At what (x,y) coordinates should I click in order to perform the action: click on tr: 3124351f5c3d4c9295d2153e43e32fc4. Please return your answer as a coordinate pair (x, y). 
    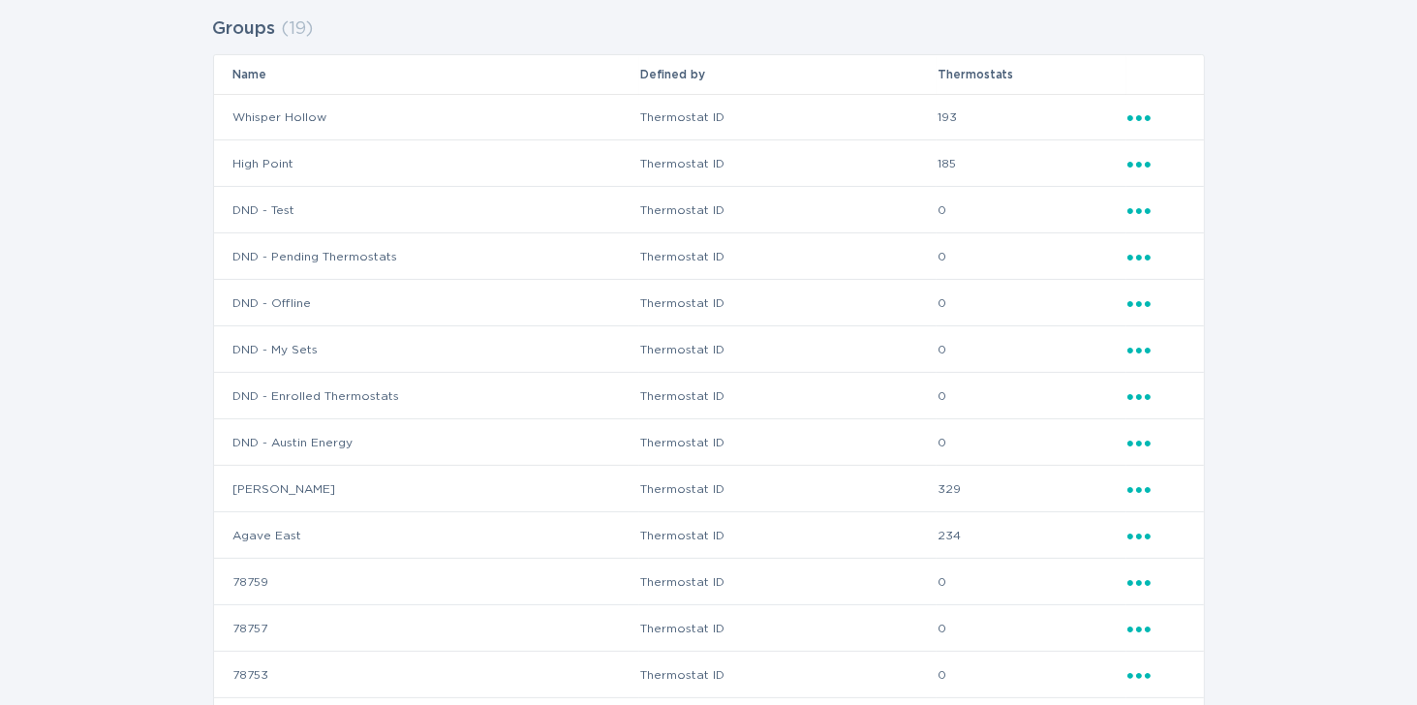
    Looking at the image, I should click on (709, 164).